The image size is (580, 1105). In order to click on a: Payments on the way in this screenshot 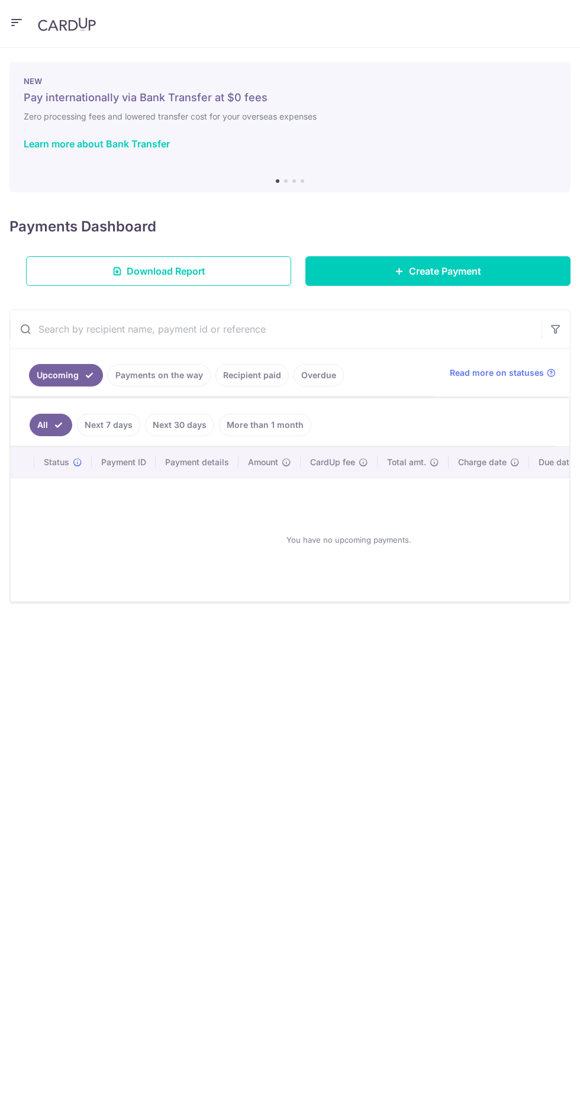, I will do `click(159, 375)`.